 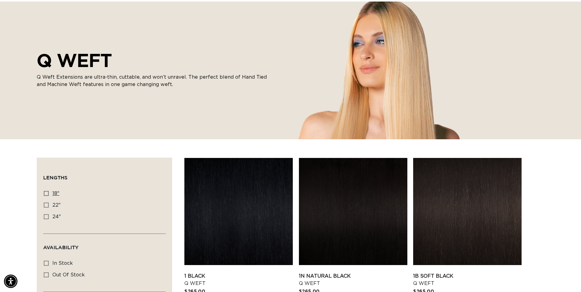 What do you see at coordinates (62, 263) in the screenshot?
I see `span: In stock` at bounding box center [62, 263].